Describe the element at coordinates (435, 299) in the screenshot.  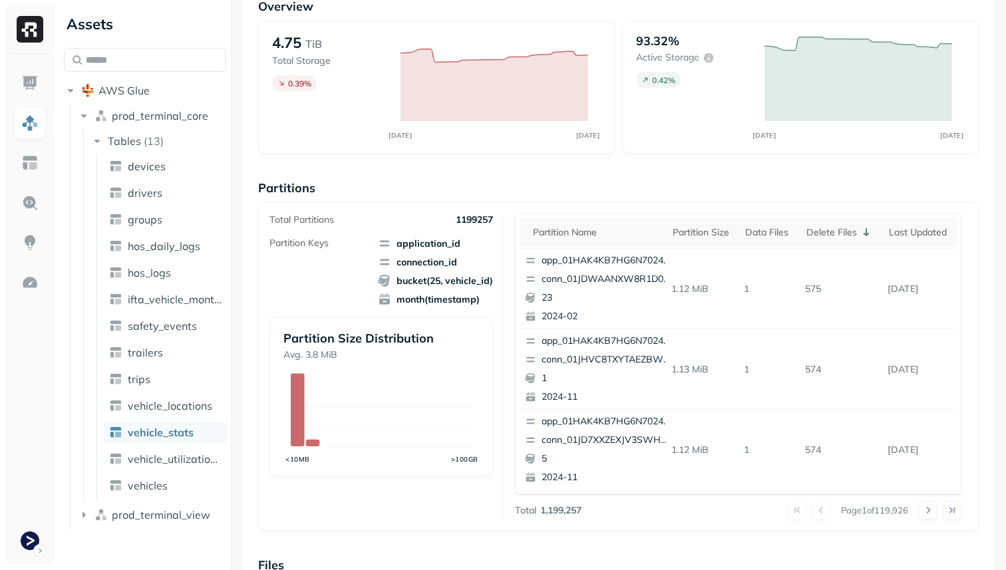
I see `span: month(timestamp)` at that location.